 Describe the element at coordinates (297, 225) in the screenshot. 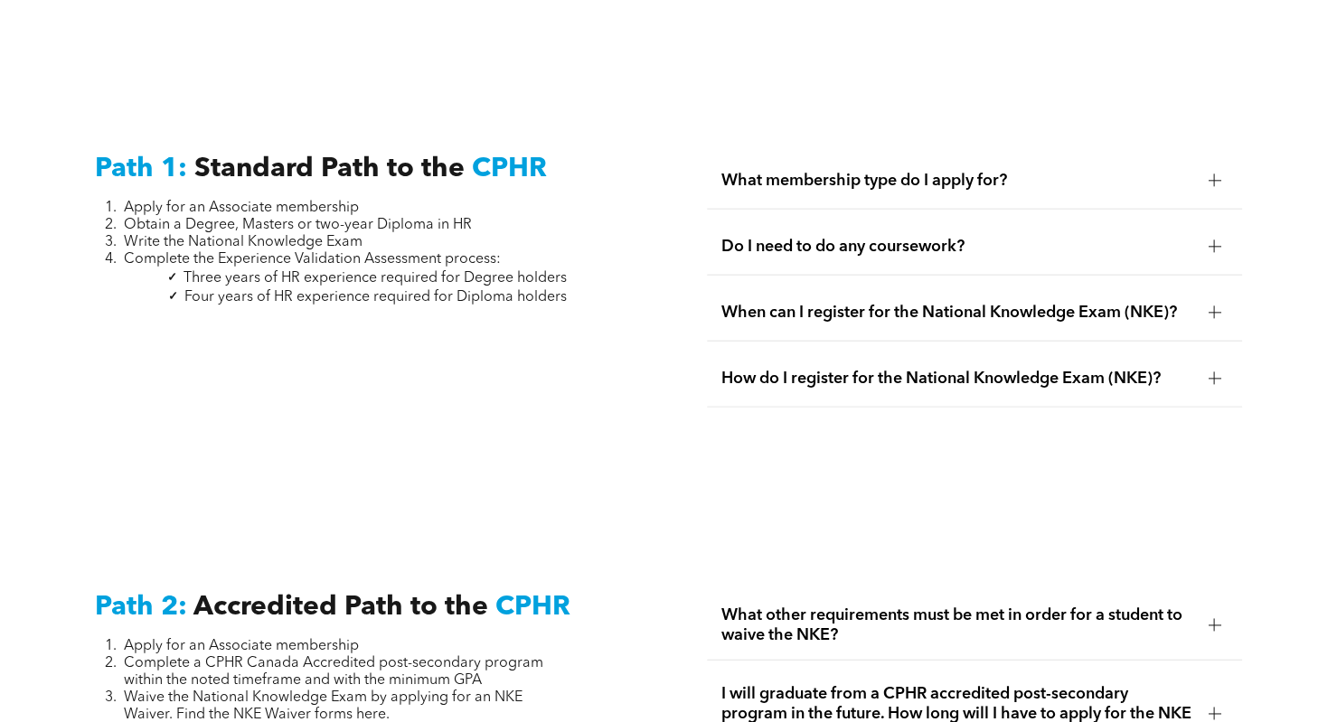

I see `span: Obtain a Degree, Masters or two-year Diploma in HR` at that location.